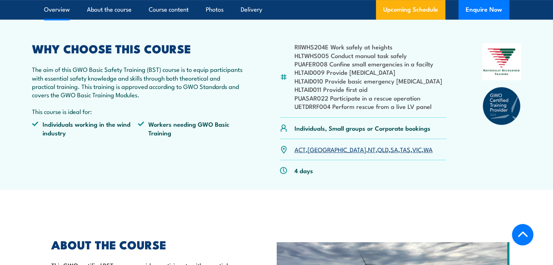  I want to click on a: VIC, so click(417, 149).